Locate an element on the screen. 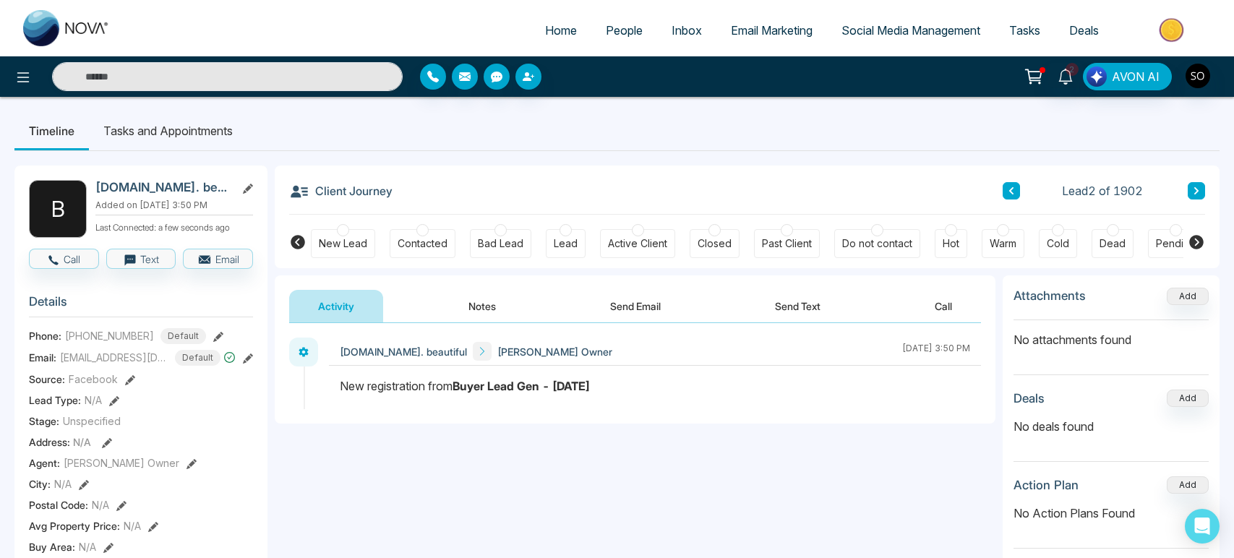 This screenshot has width=1234, height=558. div: Cold is located at coordinates (1058, 244).